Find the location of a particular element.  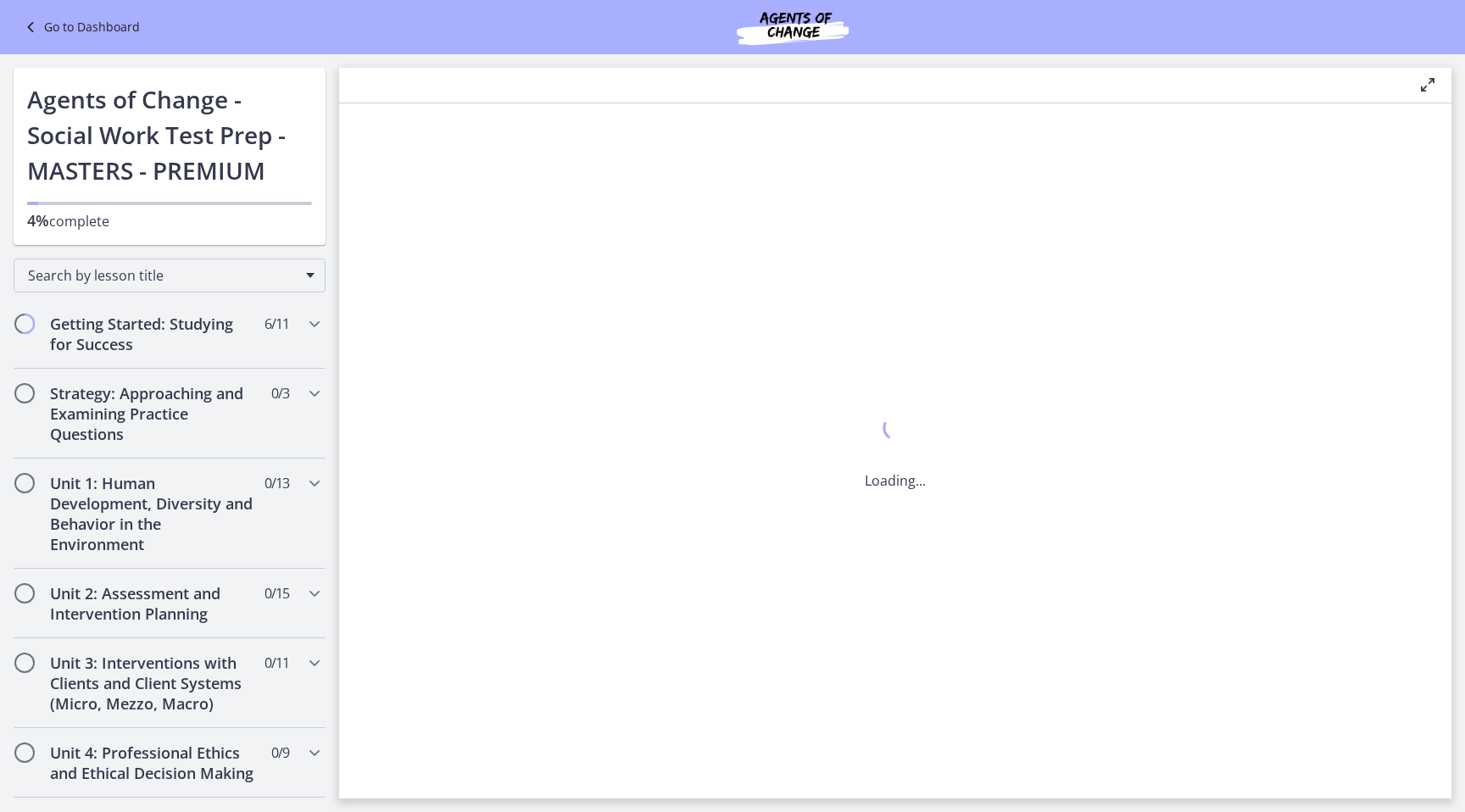

h2: Getting Started: Studying for Success is located at coordinates (154, 334).